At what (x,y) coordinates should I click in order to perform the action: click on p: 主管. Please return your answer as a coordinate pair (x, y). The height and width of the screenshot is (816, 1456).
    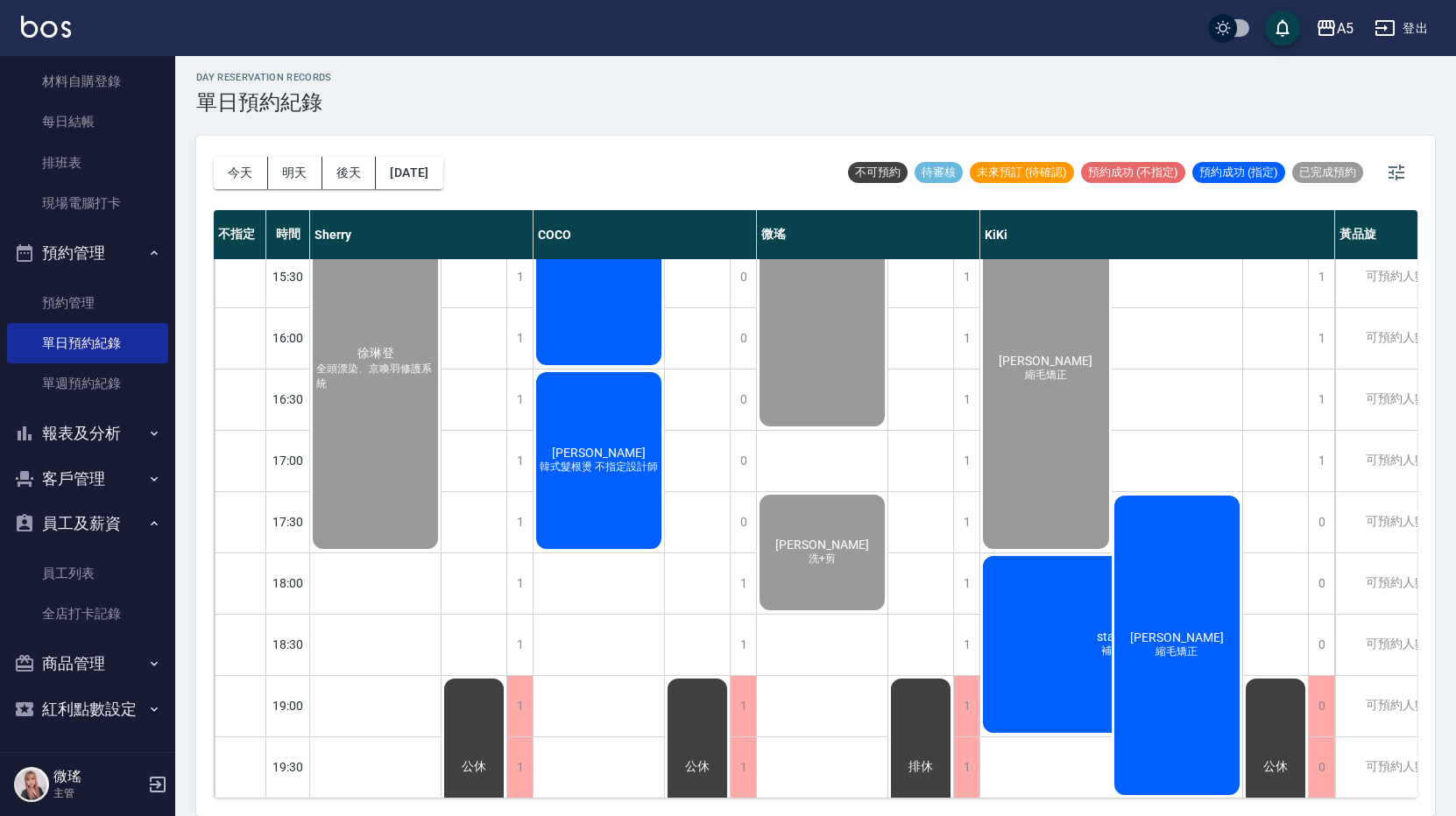
    Looking at the image, I should click on (98, 793).